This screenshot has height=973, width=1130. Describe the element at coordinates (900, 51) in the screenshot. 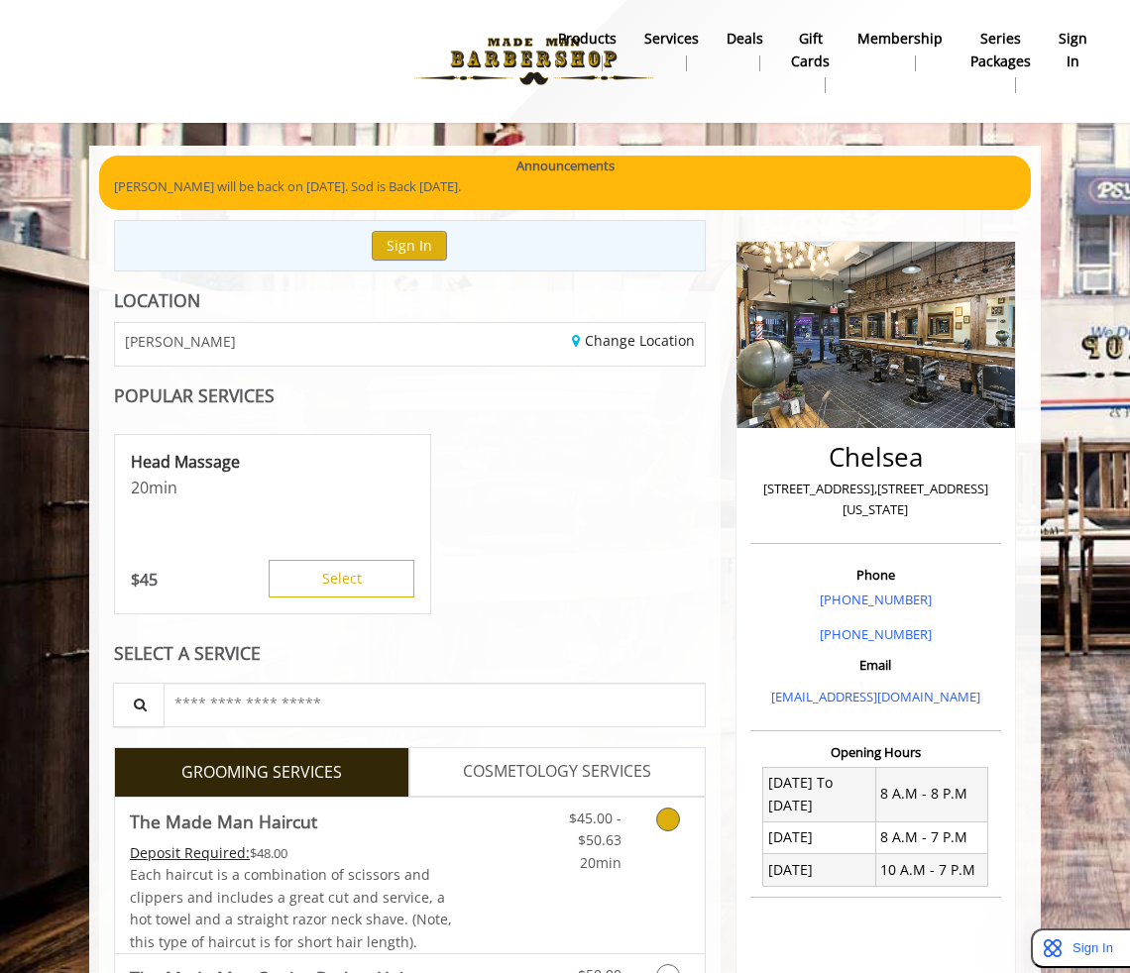

I see `a: MembershipMembership` at that location.